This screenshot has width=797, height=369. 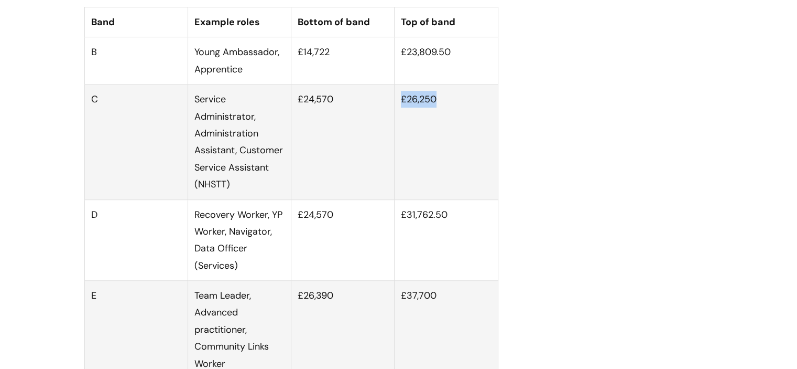 What do you see at coordinates (446, 21) in the screenshot?
I see `th: Top of band` at bounding box center [446, 21].